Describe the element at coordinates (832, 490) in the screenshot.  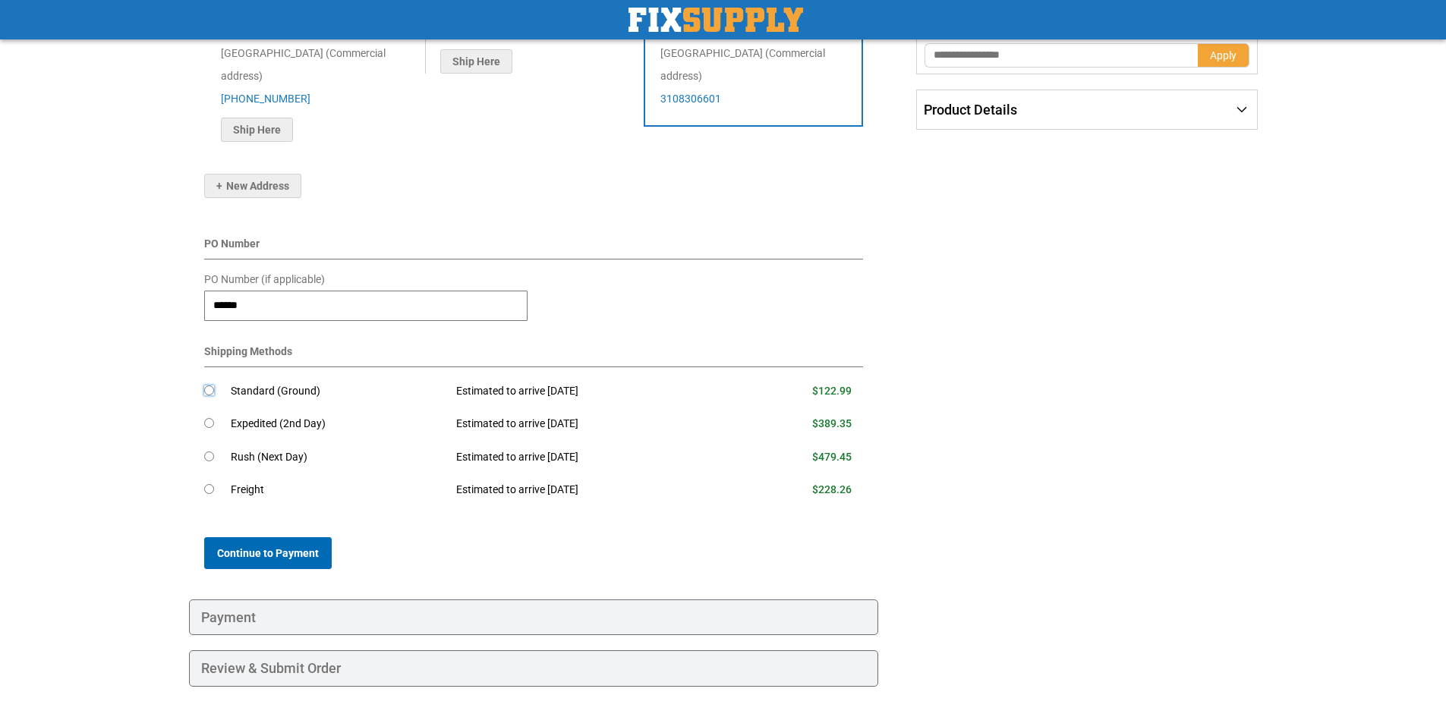
I see `span: $228.26` at that location.